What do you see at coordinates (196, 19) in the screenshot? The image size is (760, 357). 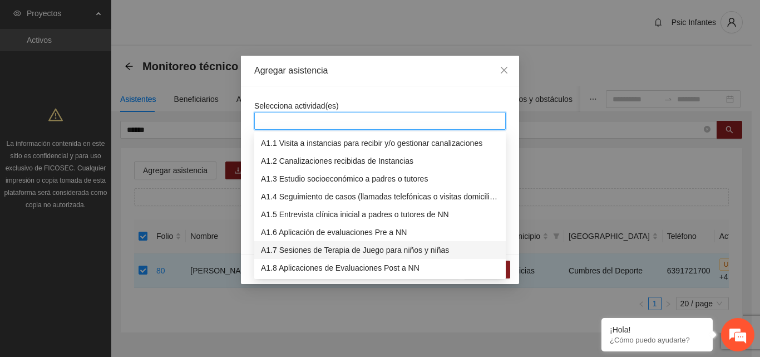 I see `div: Minimizar ventana de chat en vivo` at bounding box center [196, 19].